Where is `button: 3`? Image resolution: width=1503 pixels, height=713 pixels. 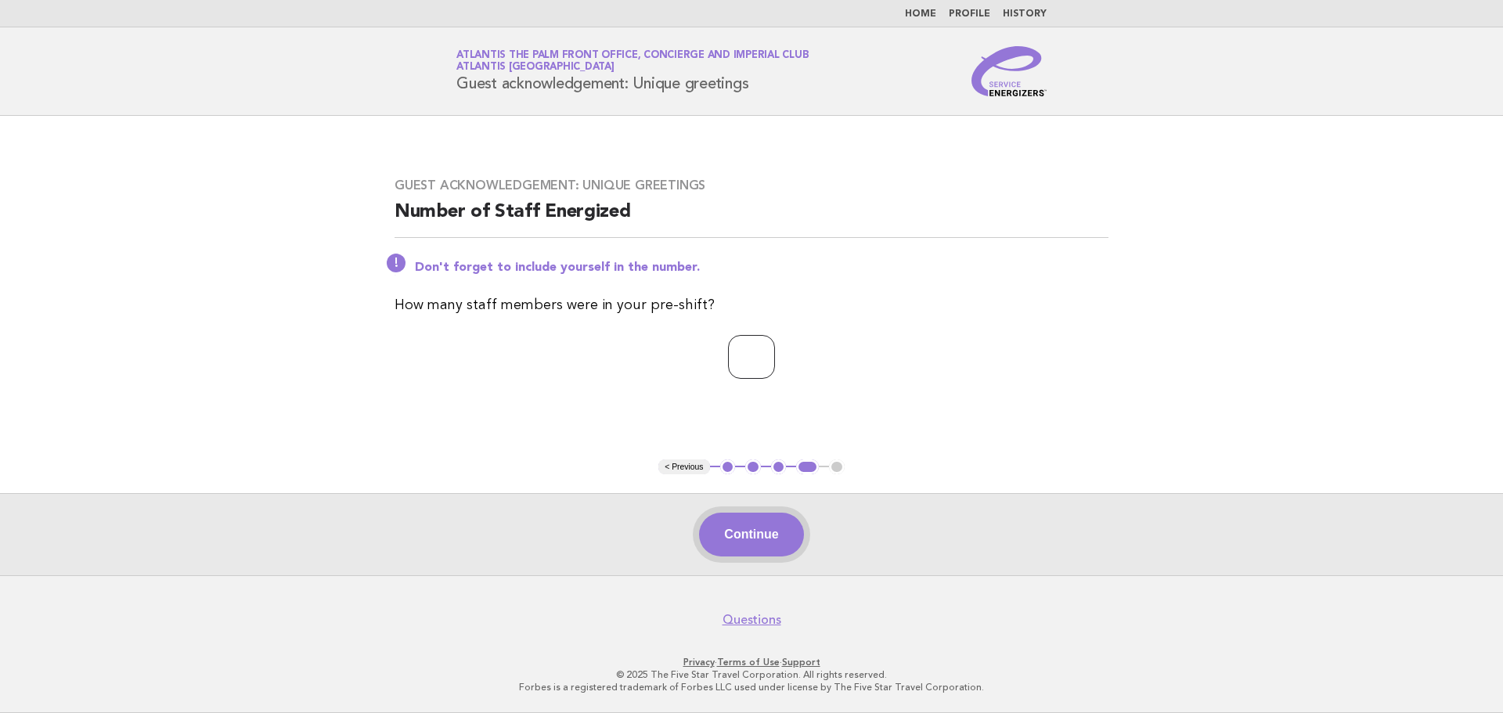
button: 3 is located at coordinates (779, 467).